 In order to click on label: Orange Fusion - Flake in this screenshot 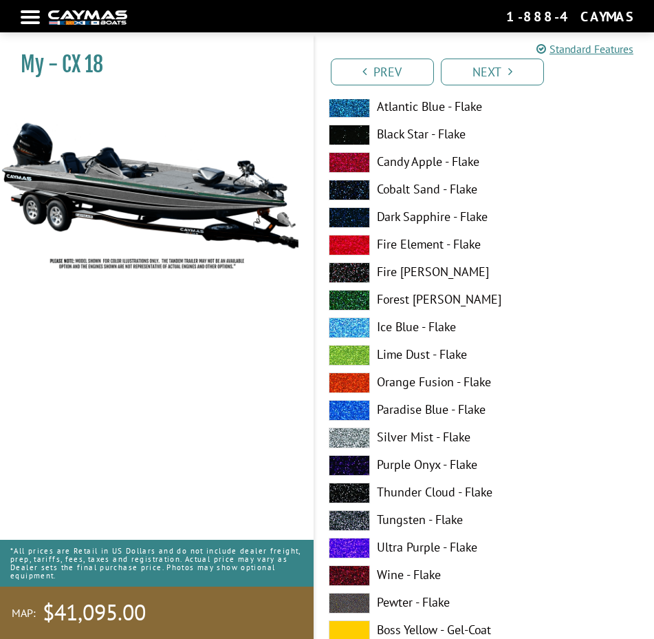, I will do `click(485, 383)`.